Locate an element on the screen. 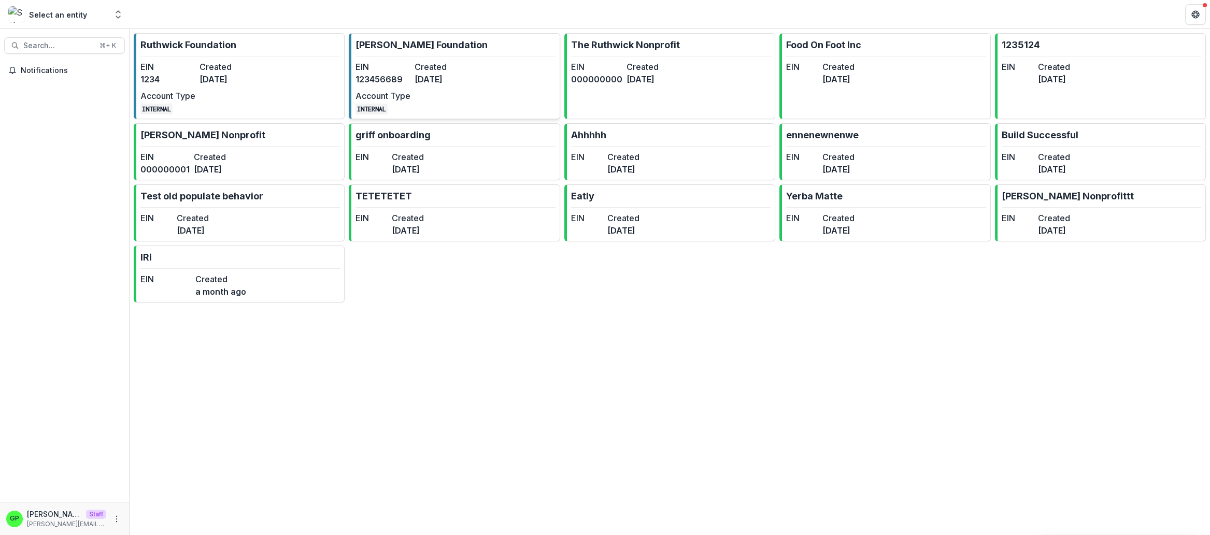 The image size is (1210, 535). button: More is located at coordinates (117, 519).